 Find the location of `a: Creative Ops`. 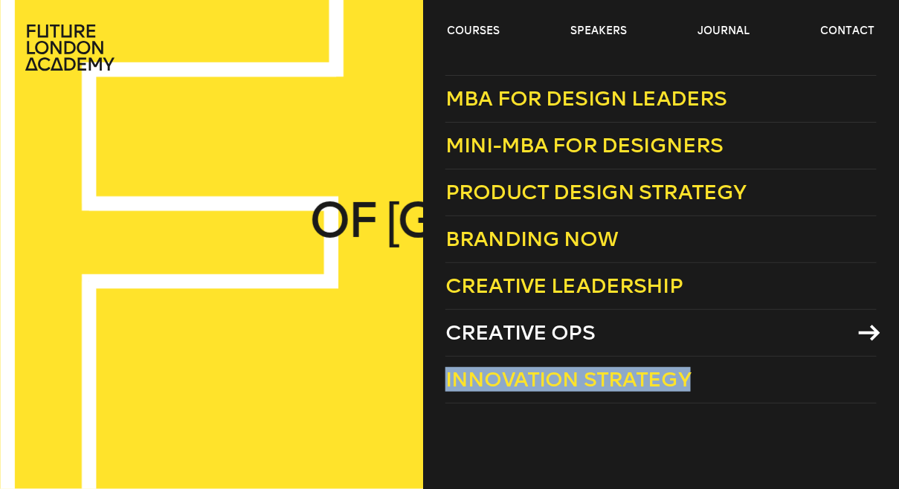

a: Creative Ops is located at coordinates (661, 333).